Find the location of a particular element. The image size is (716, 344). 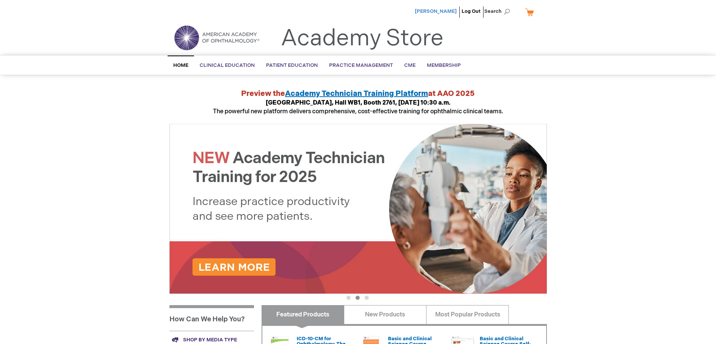

span: Search is located at coordinates (499, 11).